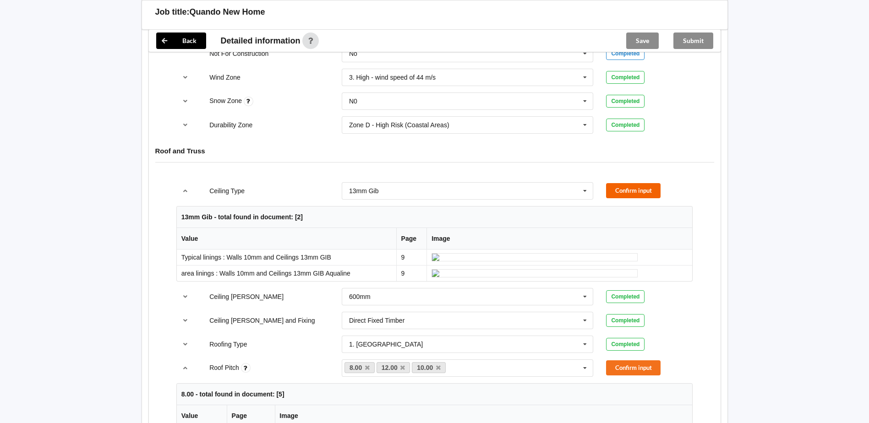 This screenshot has height=423, width=869. I want to click on td: Typical linings : Walls 10mm and Ceilings 13mm GIB, so click(286, 257).